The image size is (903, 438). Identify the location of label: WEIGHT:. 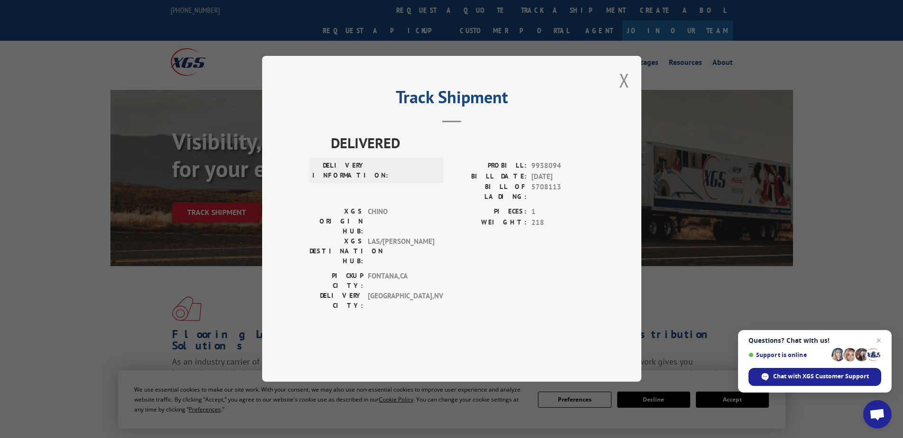
(489, 223).